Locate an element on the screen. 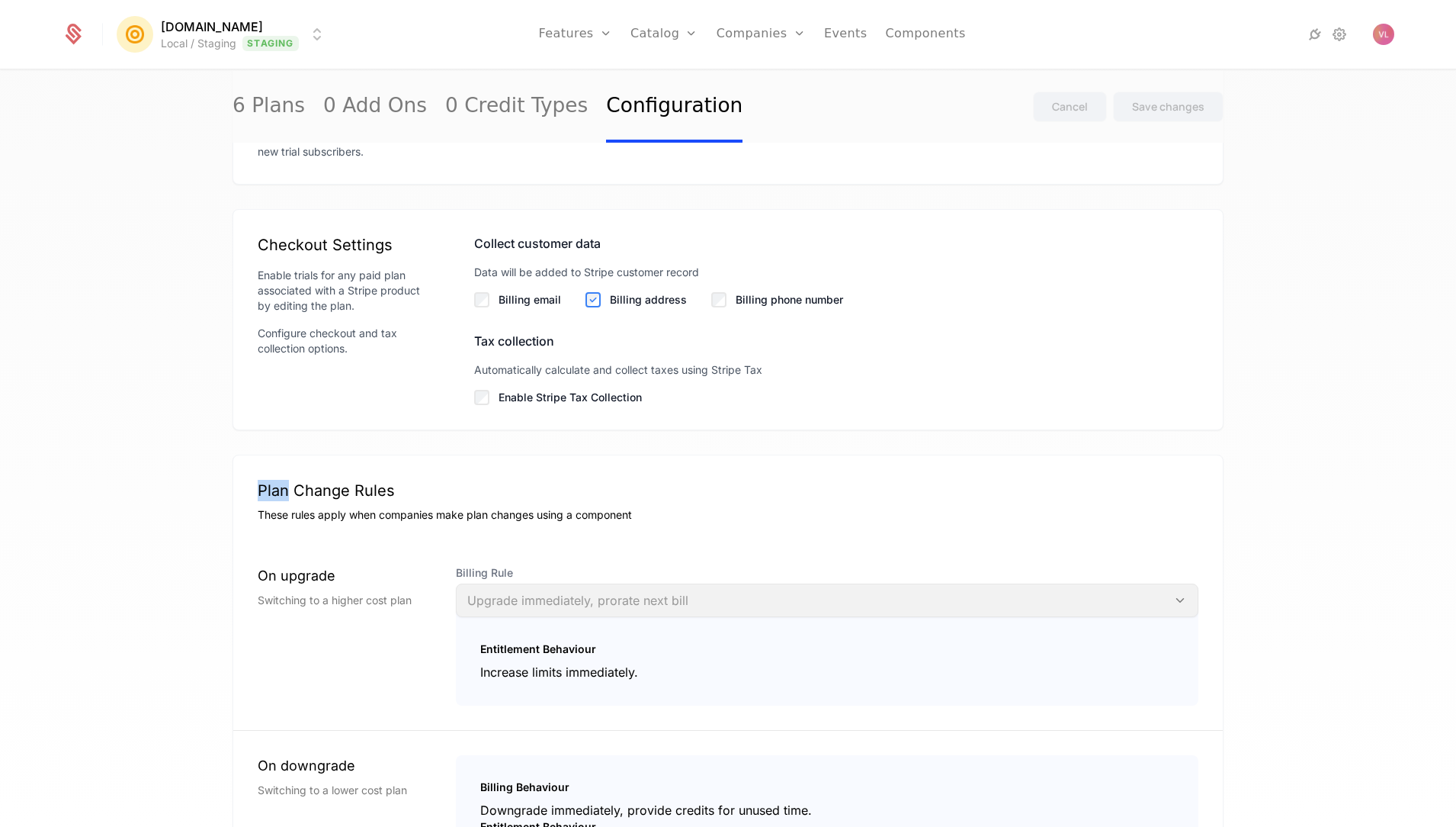 The image size is (1456, 827). button: Save changes is located at coordinates (1168, 106).